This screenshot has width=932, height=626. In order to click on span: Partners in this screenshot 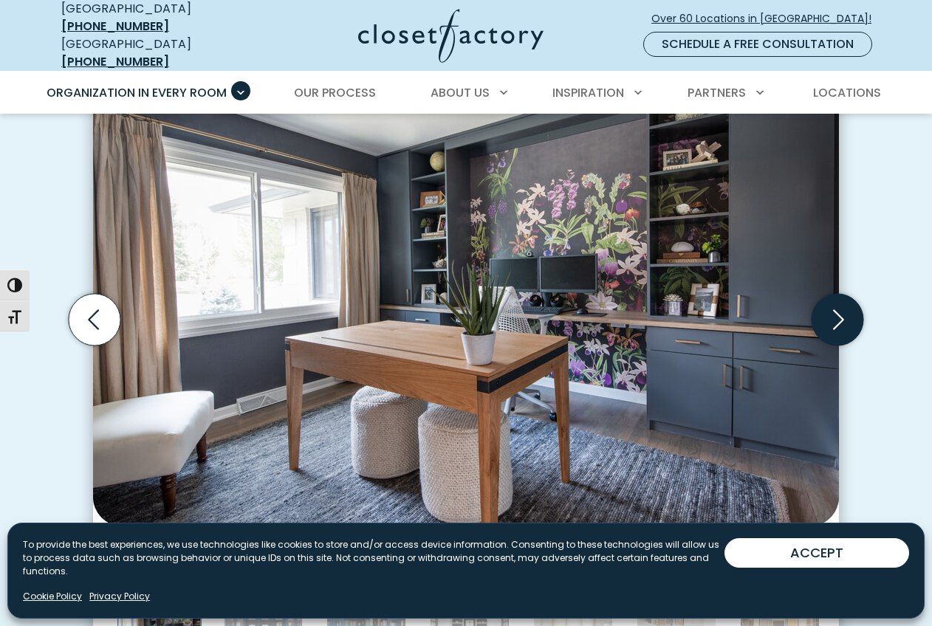, I will do `click(716, 92)`.